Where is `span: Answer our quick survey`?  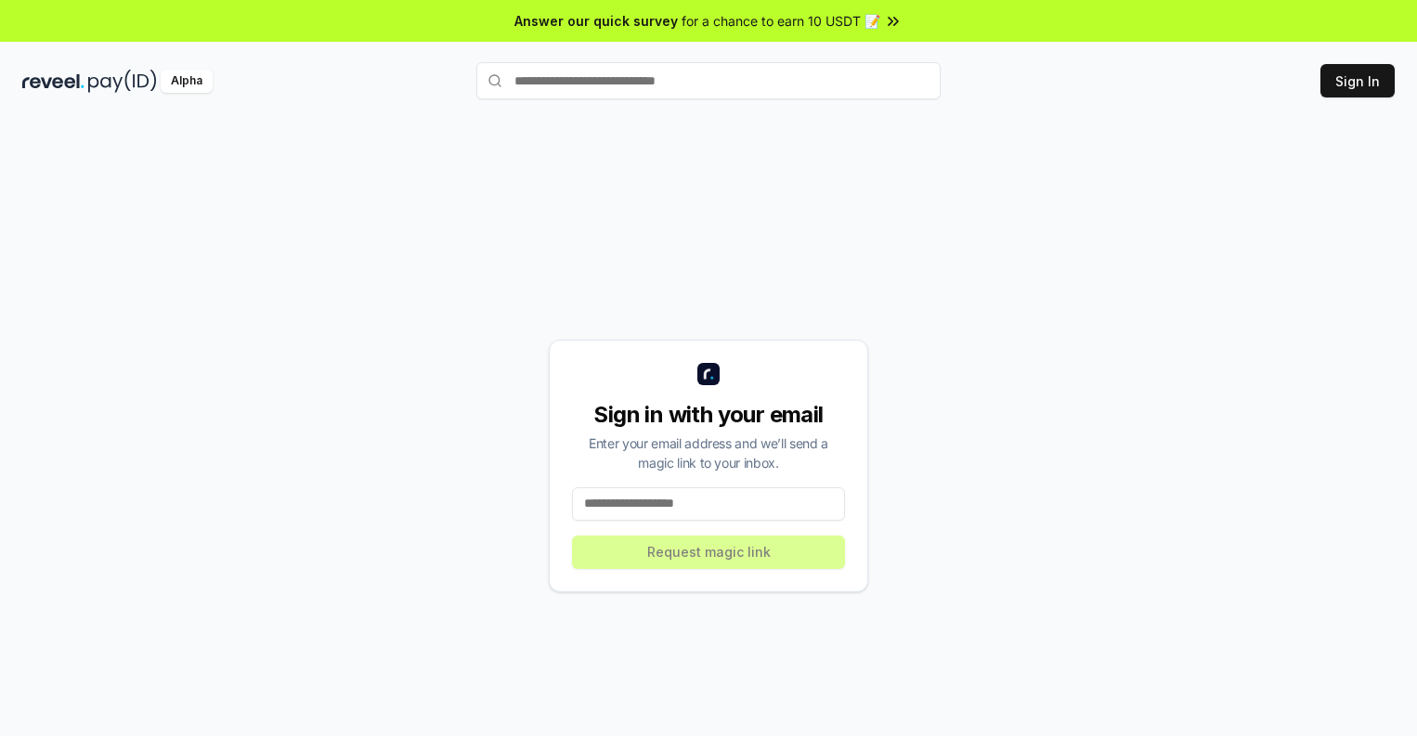
span: Answer our quick survey is located at coordinates (596, 20).